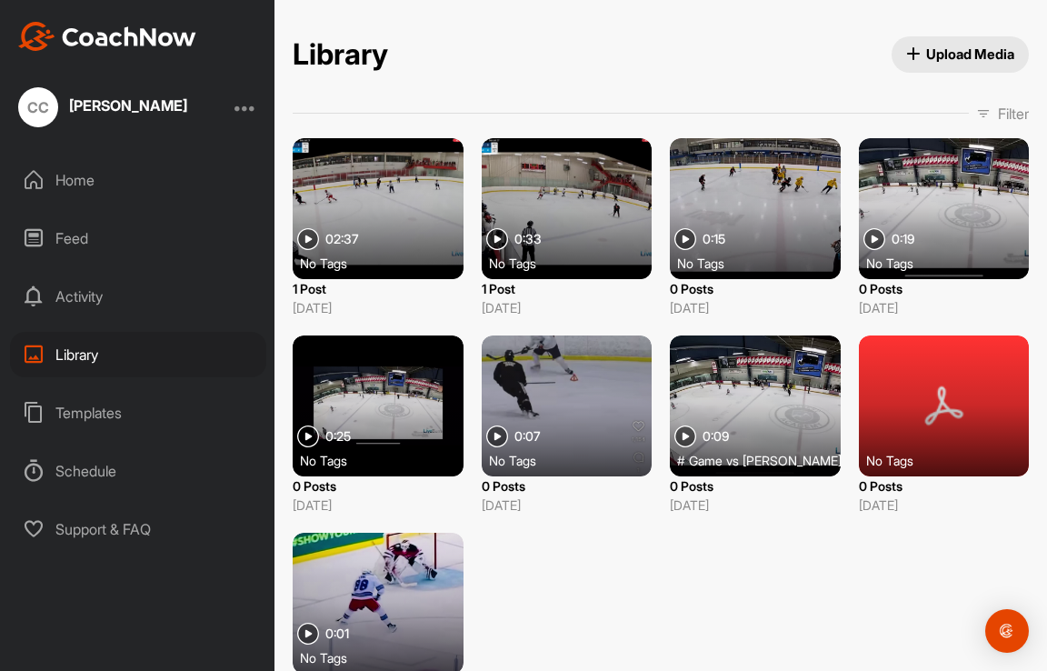 The image size is (1047, 671). What do you see at coordinates (138, 471) in the screenshot?
I see `div: Schedule` at bounding box center [138, 471].